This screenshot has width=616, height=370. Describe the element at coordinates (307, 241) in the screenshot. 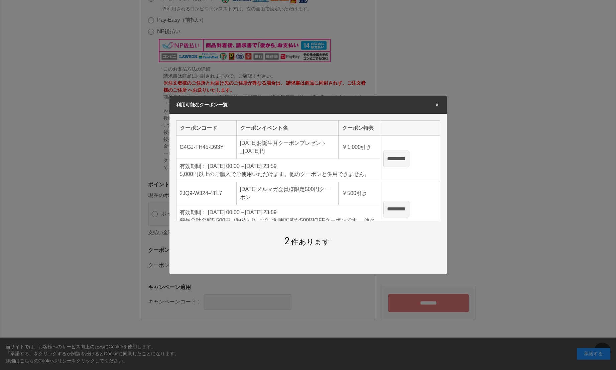

I see `span: 件あります` at that location.